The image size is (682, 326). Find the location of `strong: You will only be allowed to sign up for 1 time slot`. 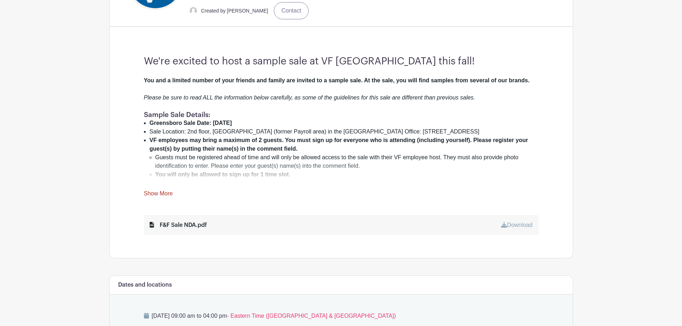

strong: You will only be allowed to sign up for 1 time slot is located at coordinates (222, 174).